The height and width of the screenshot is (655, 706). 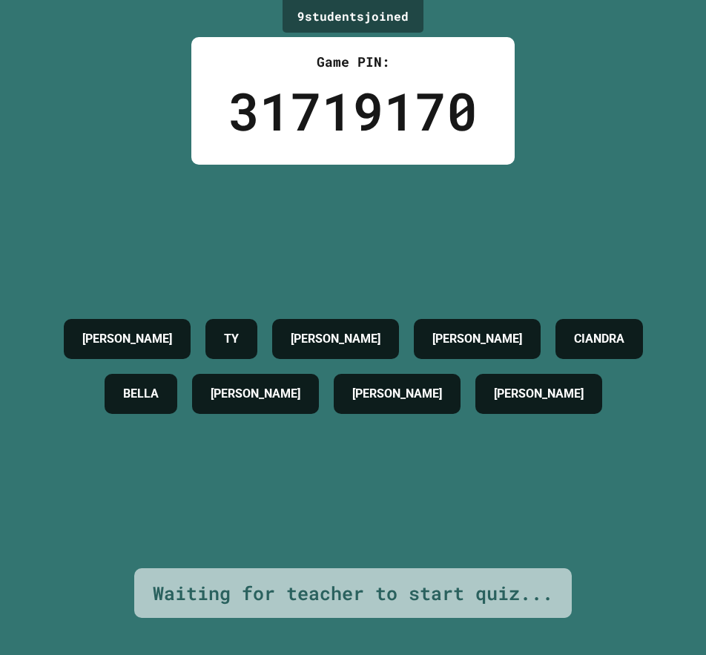 What do you see at coordinates (353, 593) in the screenshot?
I see `div: Waiting for teacher to start quiz...` at bounding box center [353, 593].